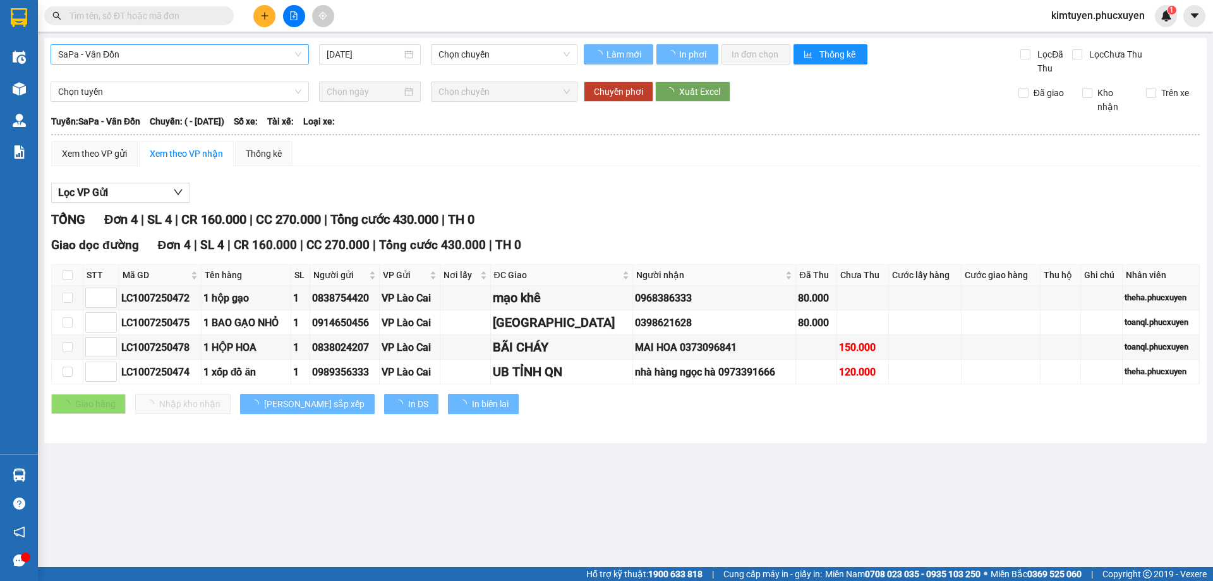 This screenshot has height=581, width=1213. I want to click on th: Chưa Thu, so click(863, 275).